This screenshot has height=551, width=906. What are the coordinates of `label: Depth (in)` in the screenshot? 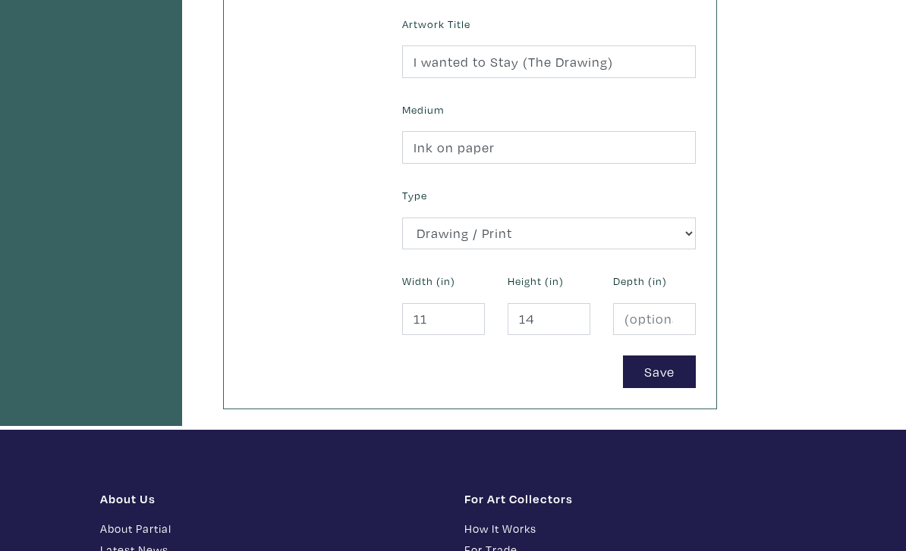 It's located at (639, 282).